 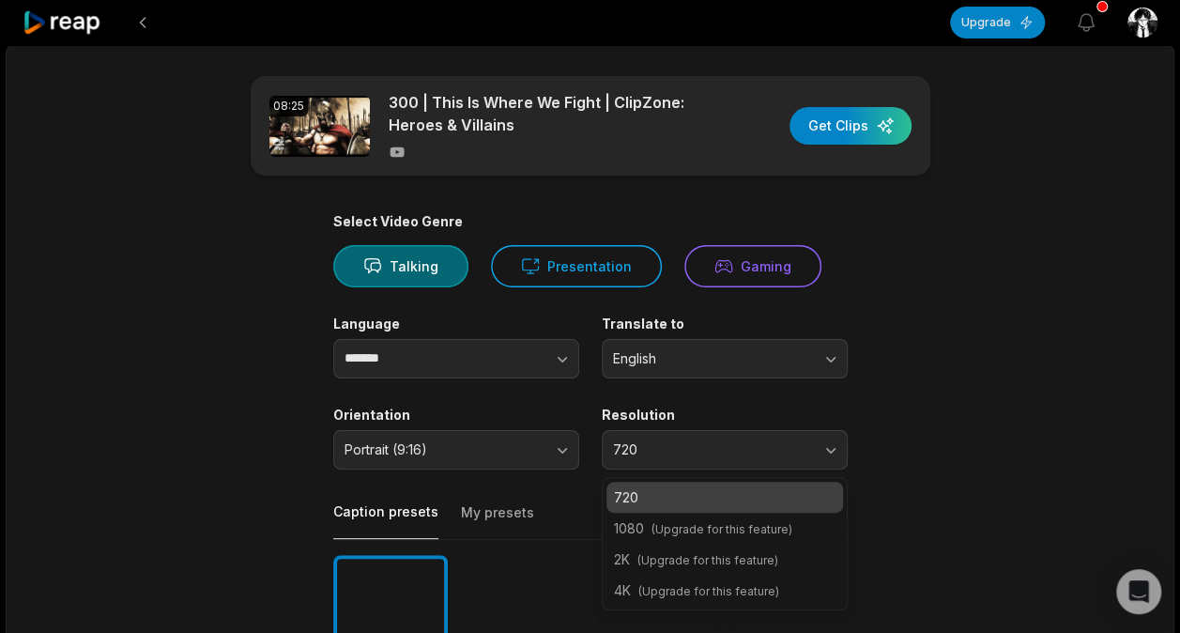 What do you see at coordinates (725, 450) in the screenshot?
I see `button: 720` at bounding box center [725, 450].